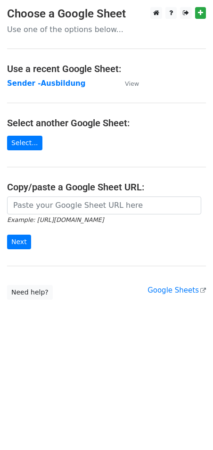 The height and width of the screenshot is (450, 213). What do you see at coordinates (24, 143) in the screenshot?
I see `a: Select...` at bounding box center [24, 143].